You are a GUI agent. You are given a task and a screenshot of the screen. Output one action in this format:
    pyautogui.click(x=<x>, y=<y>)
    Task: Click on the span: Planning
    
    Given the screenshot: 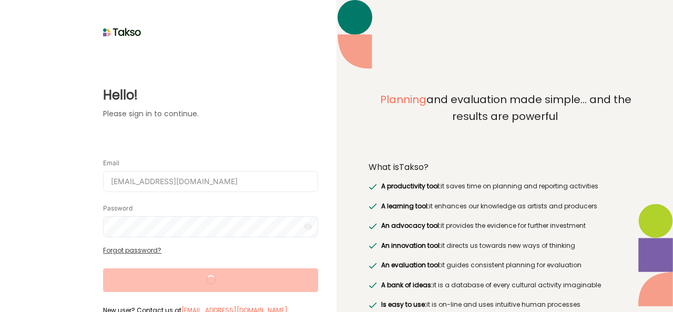 What is the action you would take?
    pyautogui.click(x=403, y=99)
    